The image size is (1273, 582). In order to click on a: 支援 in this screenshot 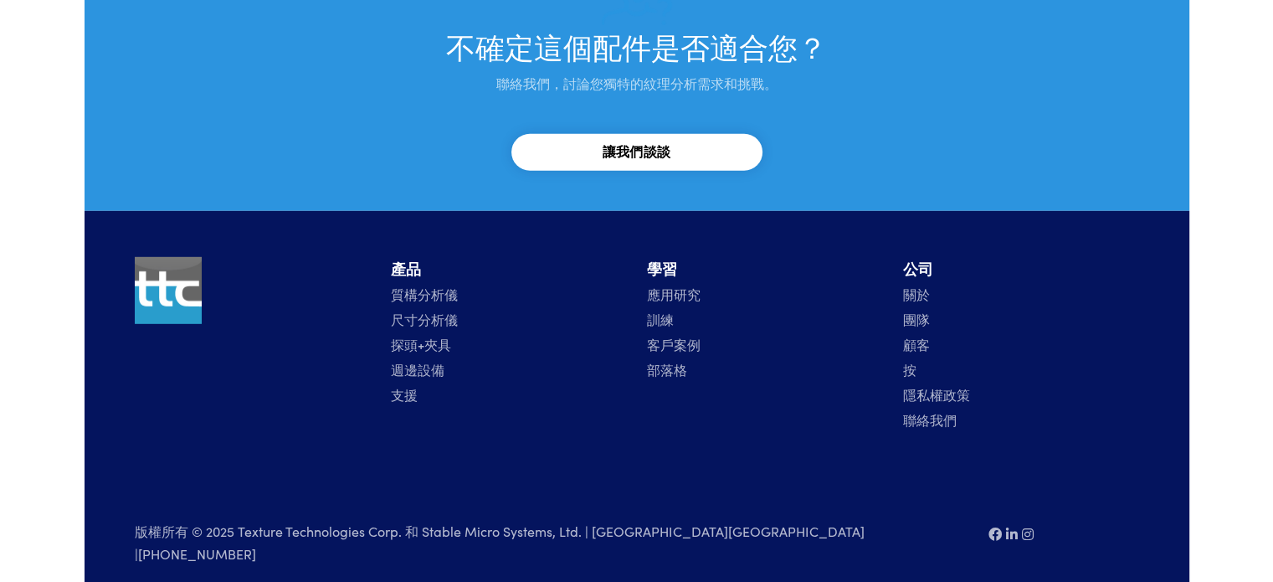, I will do `click(404, 394)`.